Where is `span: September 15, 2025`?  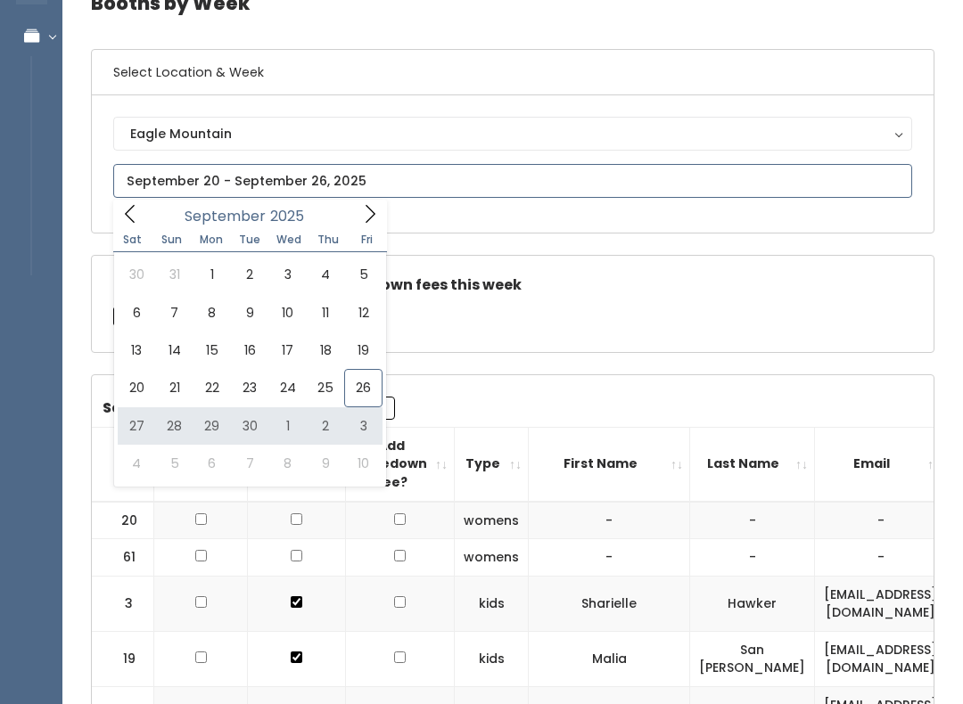
span: September 15, 2025 is located at coordinates (212, 350).